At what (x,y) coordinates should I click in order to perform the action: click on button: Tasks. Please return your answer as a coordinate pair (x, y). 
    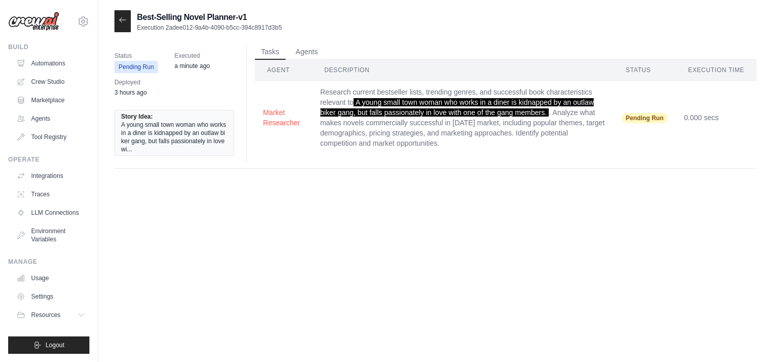
    Looking at the image, I should click on (270, 52).